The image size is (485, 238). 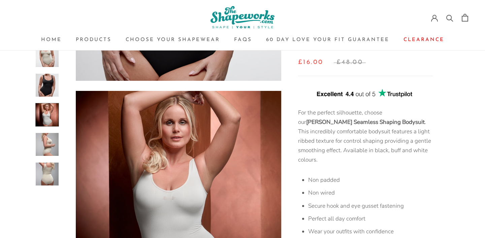 I want to click on li: Secure hook and eye gusset fastening, so click(x=371, y=206).